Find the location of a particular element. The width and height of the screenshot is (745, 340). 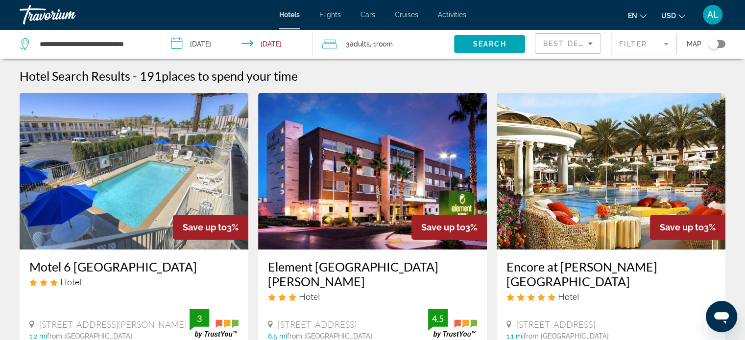

button: Toggle map is located at coordinates (713, 44).